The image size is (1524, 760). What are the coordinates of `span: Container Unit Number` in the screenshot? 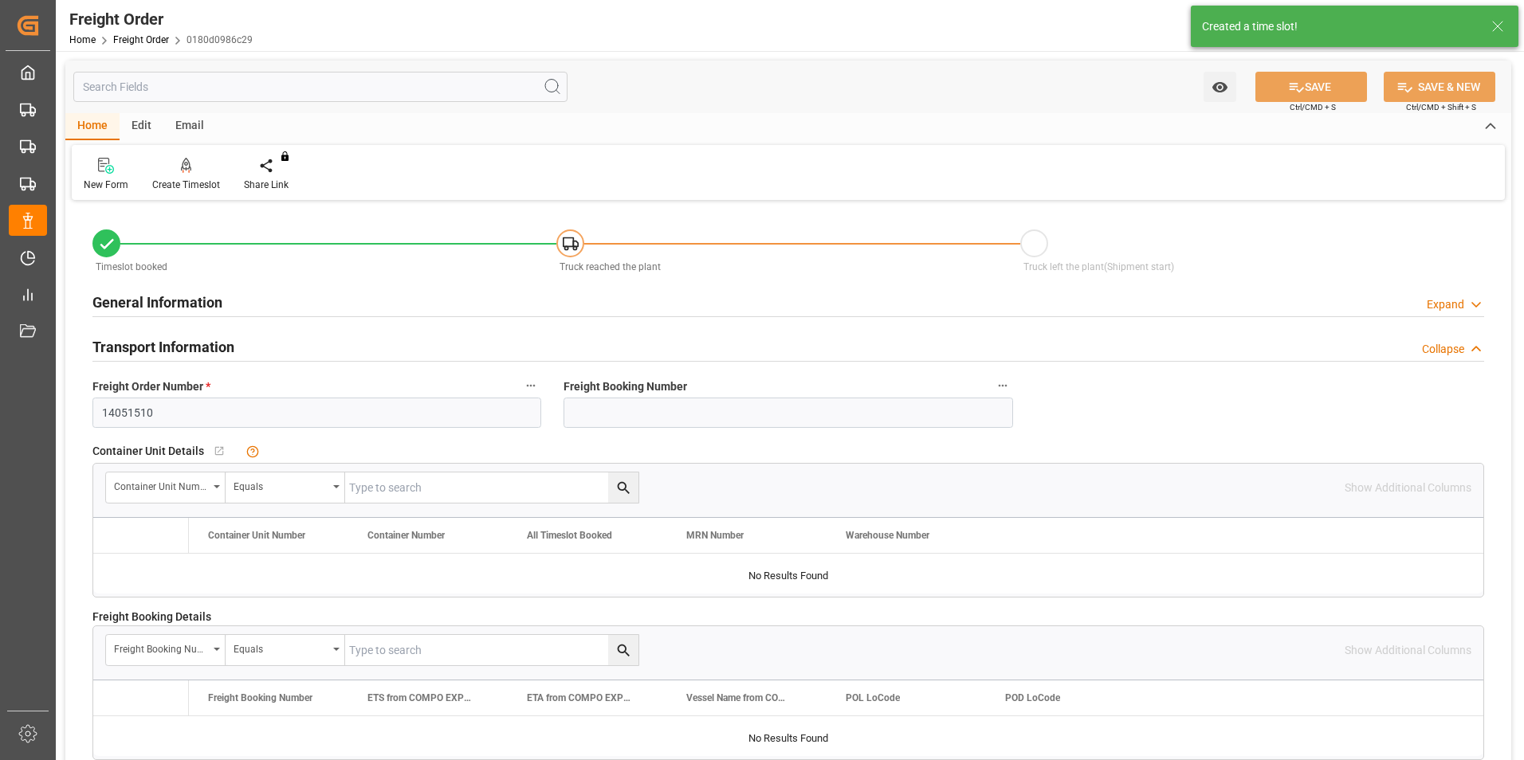 It's located at (257, 535).